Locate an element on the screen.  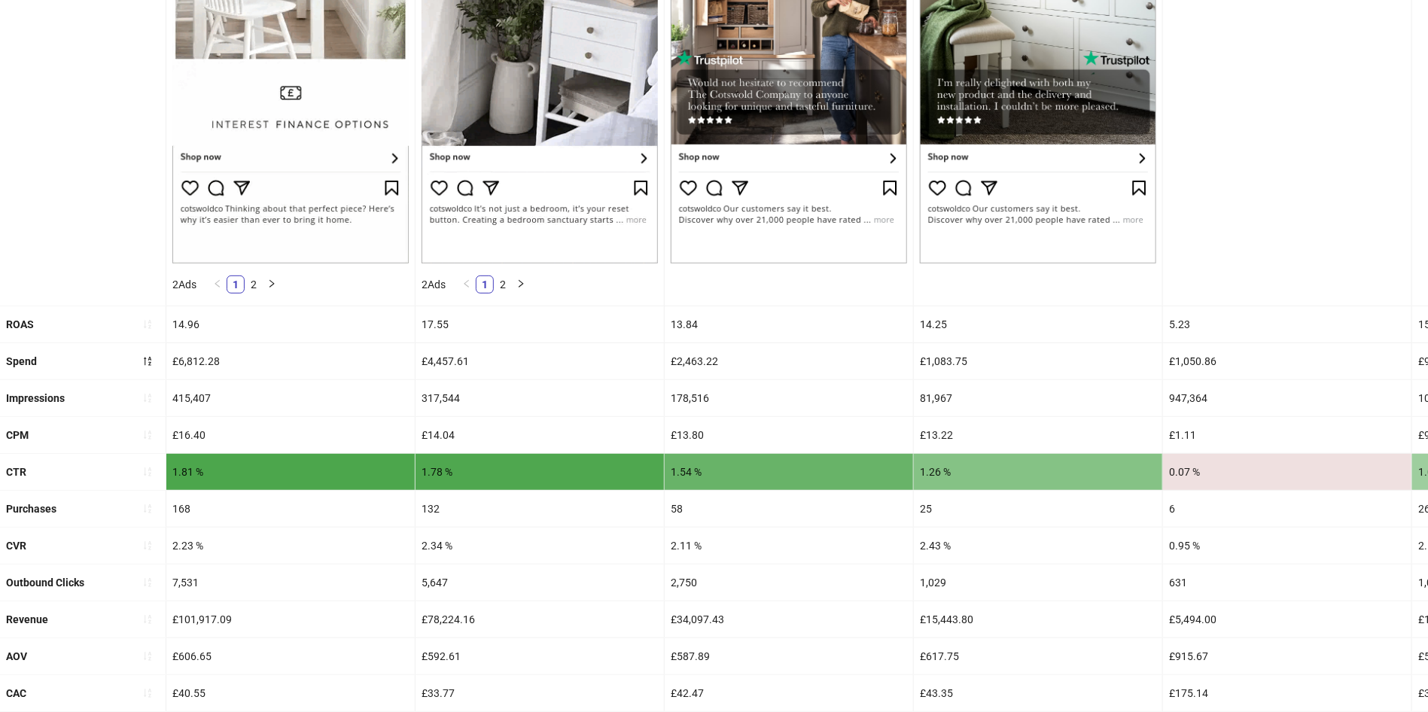
div: 178,516 is located at coordinates (789, 398).